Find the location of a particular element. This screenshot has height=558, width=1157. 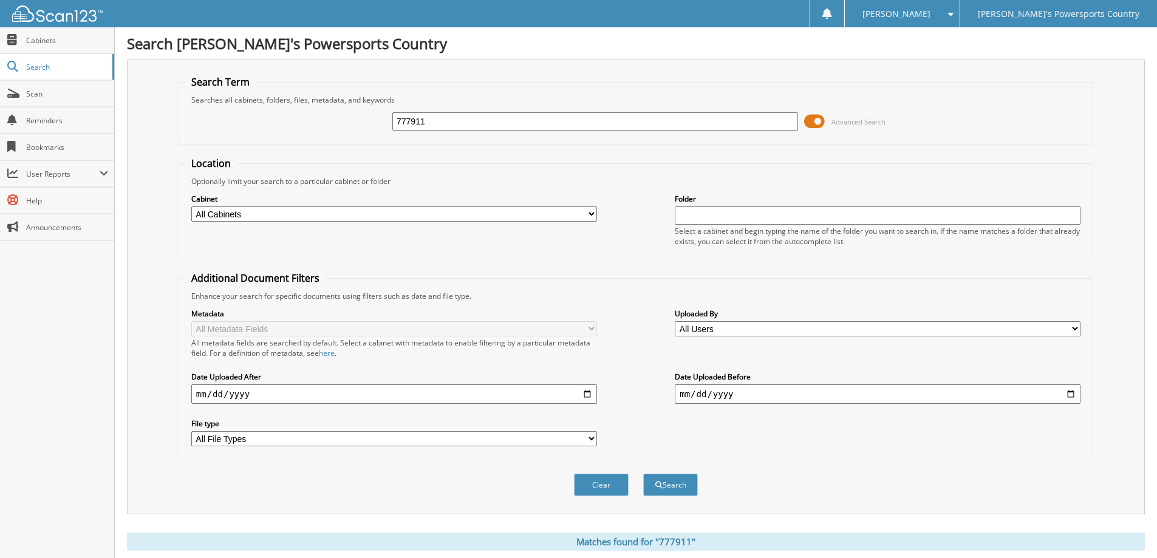

input: end is located at coordinates (878, 394).